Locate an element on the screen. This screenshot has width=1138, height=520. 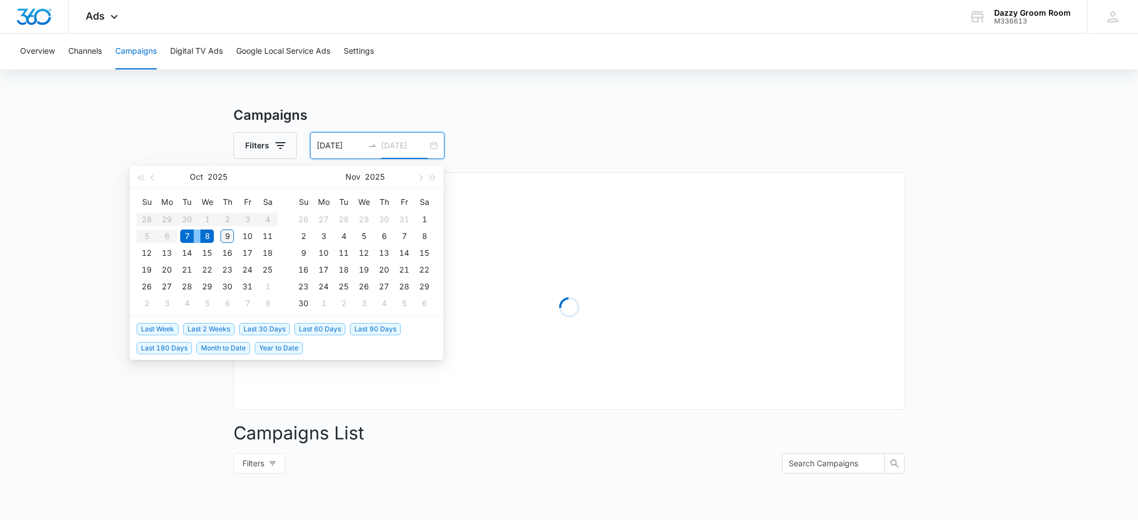
td: 2025-11-25 is located at coordinates (344, 287).